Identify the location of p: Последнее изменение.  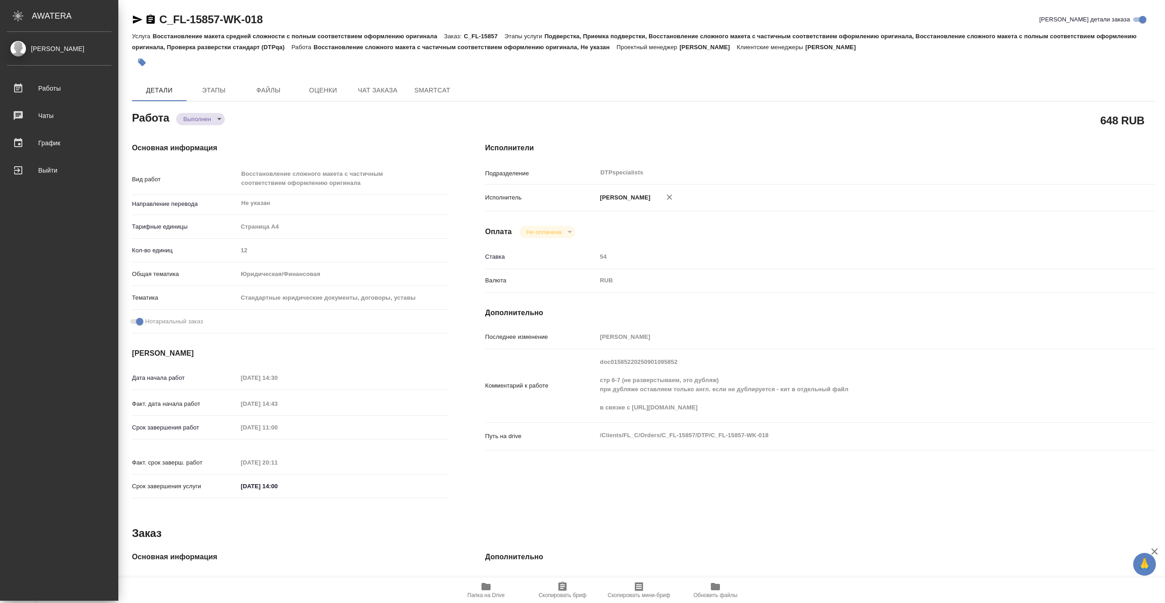
(541, 337).